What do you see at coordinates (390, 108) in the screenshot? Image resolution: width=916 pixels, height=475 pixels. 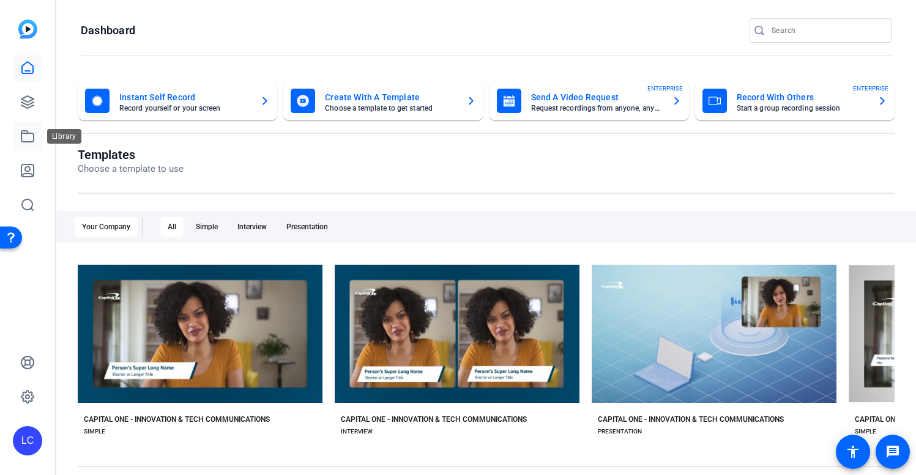 I see `mat-card-subtitle: Choose a template to get started` at bounding box center [390, 108].